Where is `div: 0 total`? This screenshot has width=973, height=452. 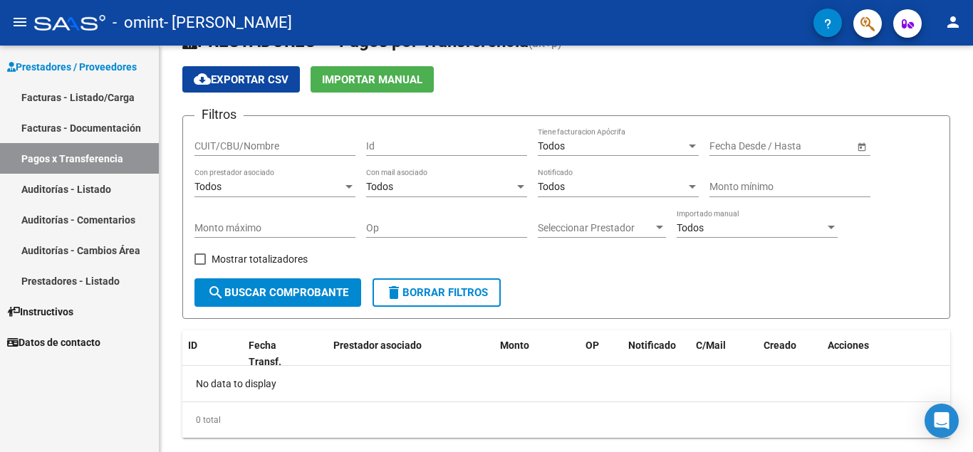 div: 0 total is located at coordinates (566, 420).